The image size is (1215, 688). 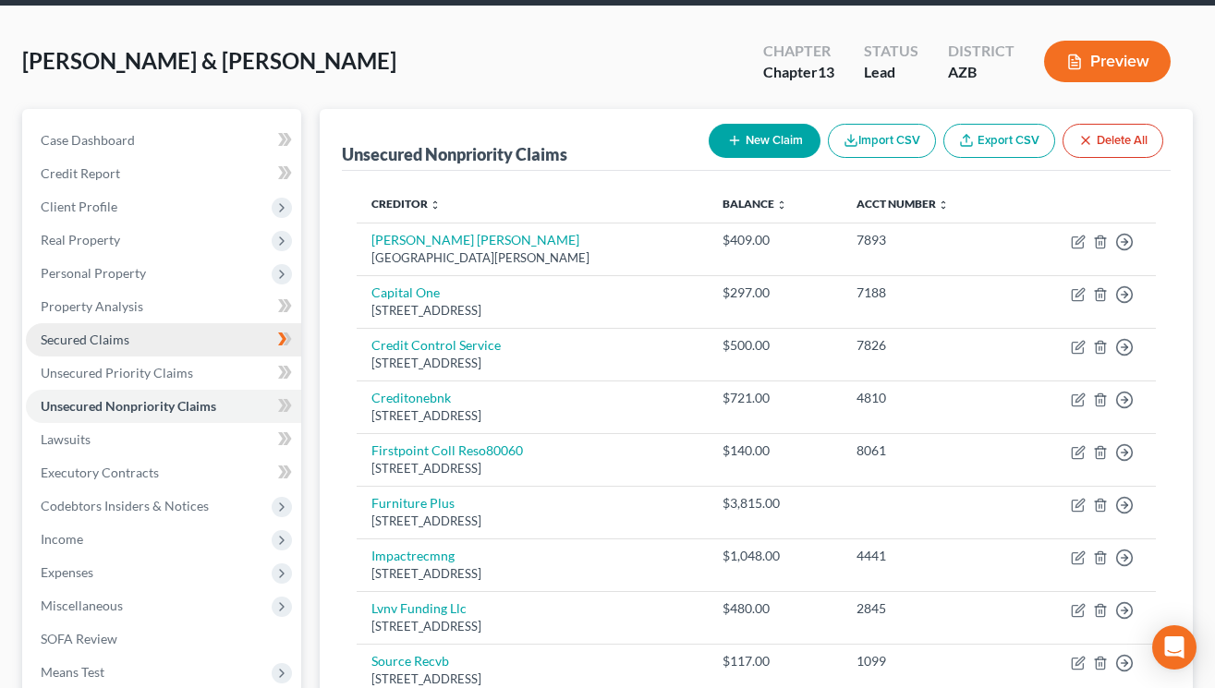 I want to click on a: Capital One, so click(x=406, y=292).